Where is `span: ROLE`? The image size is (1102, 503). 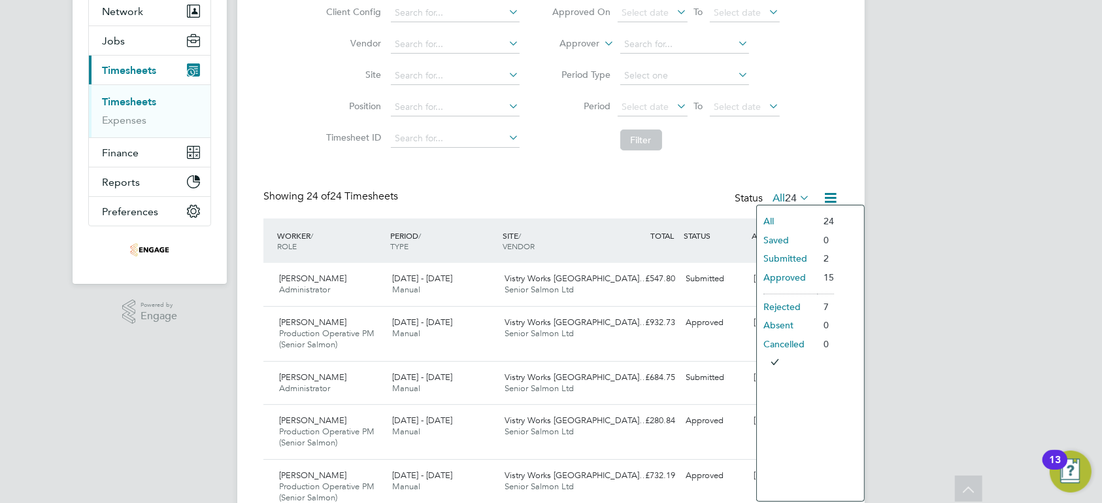
span: ROLE is located at coordinates (287, 246).